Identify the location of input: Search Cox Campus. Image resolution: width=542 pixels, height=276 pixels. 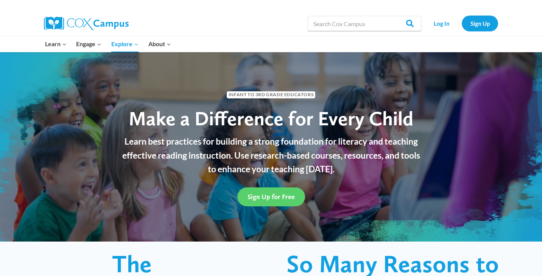
(365, 23).